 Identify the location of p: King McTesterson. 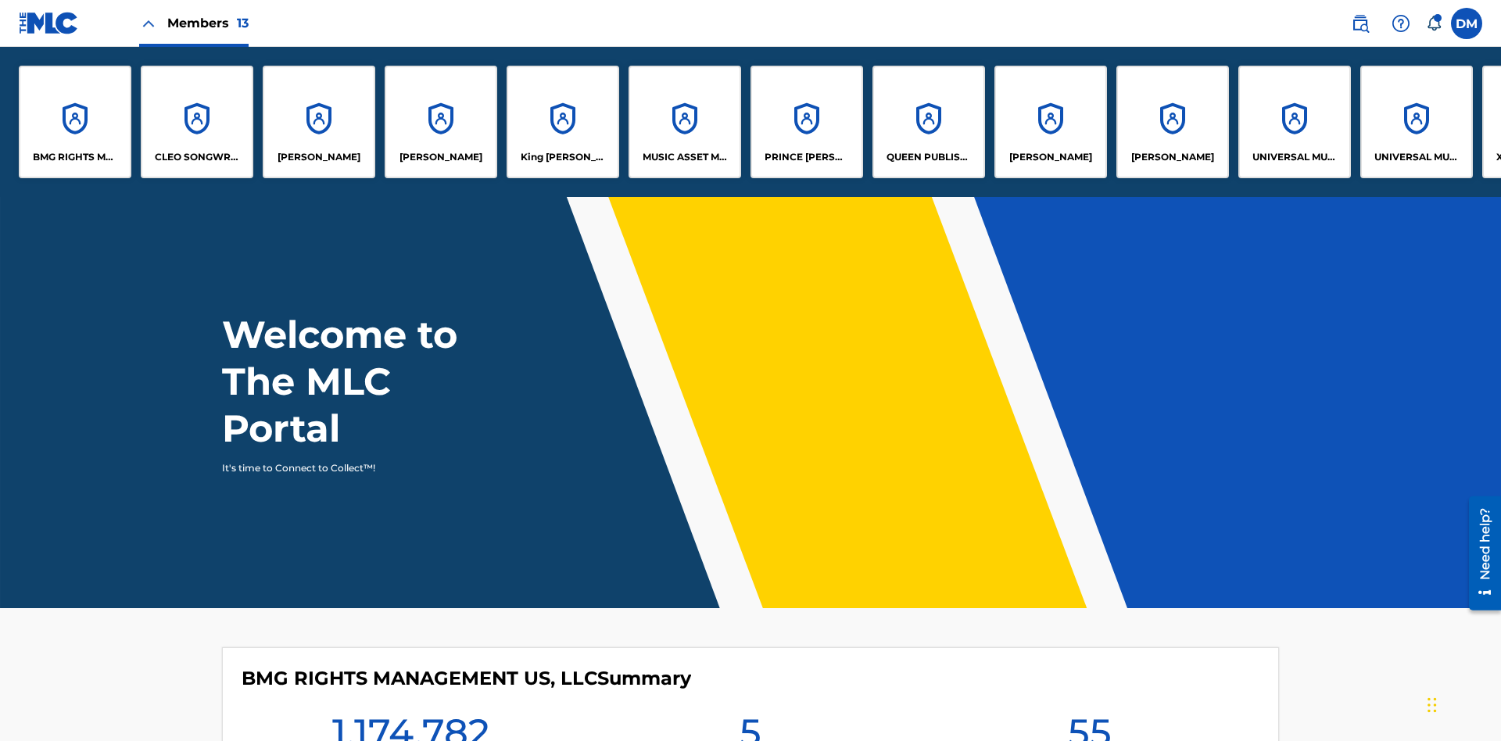
(563, 157).